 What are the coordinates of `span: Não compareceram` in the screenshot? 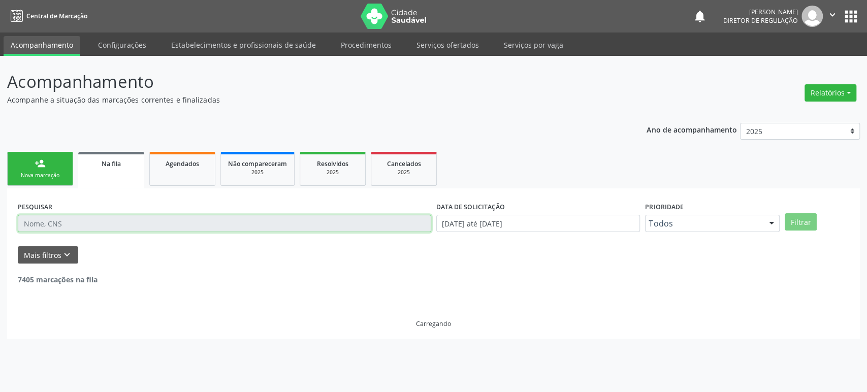 It's located at (258, 164).